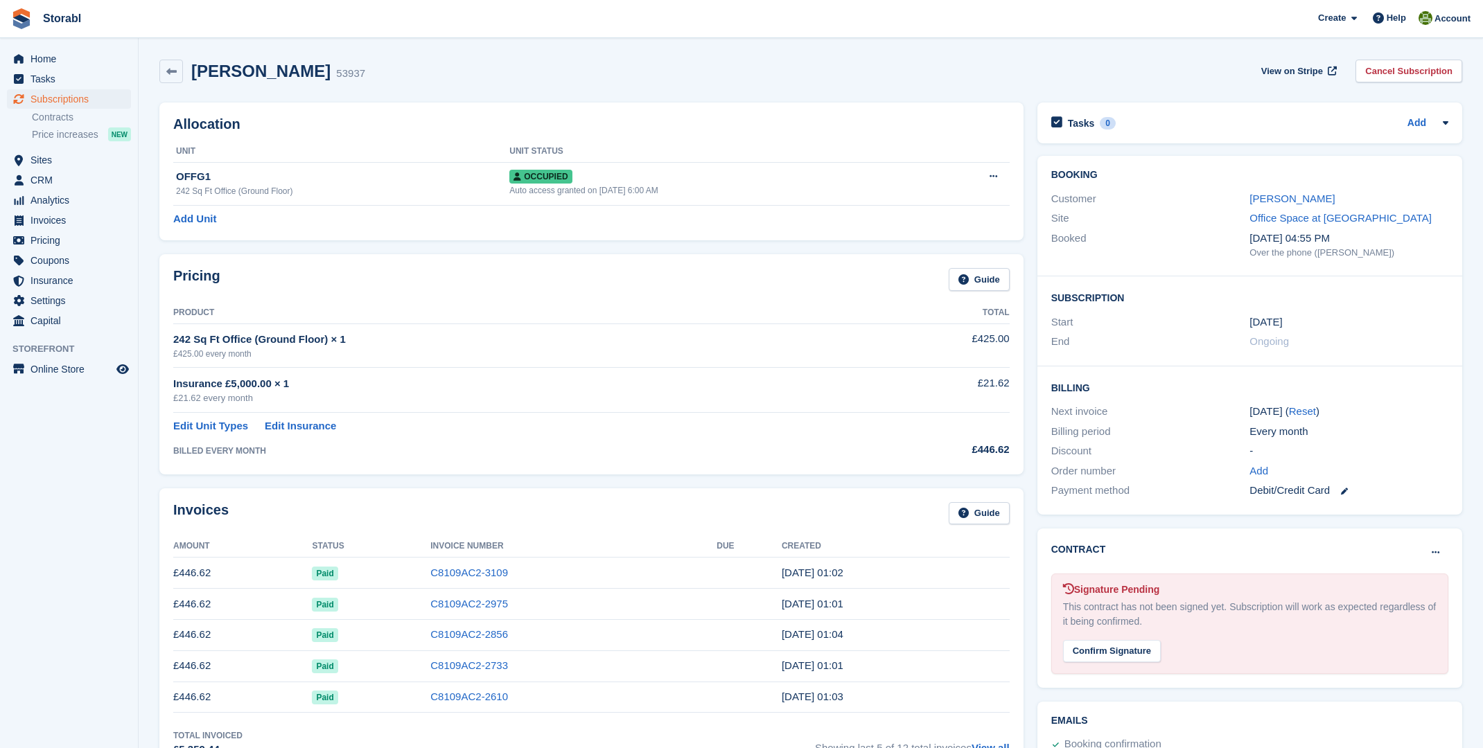  I want to click on time: 2025-04-19 00:03:02 UTC, so click(812, 696).